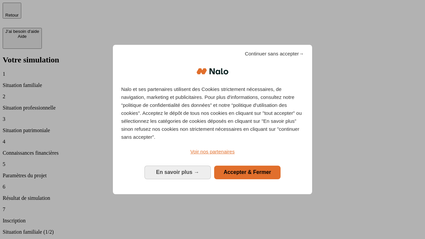 The height and width of the screenshot is (239, 425). Describe the element at coordinates (213, 152) in the screenshot. I see `a: Voir nos partenaires` at that location.